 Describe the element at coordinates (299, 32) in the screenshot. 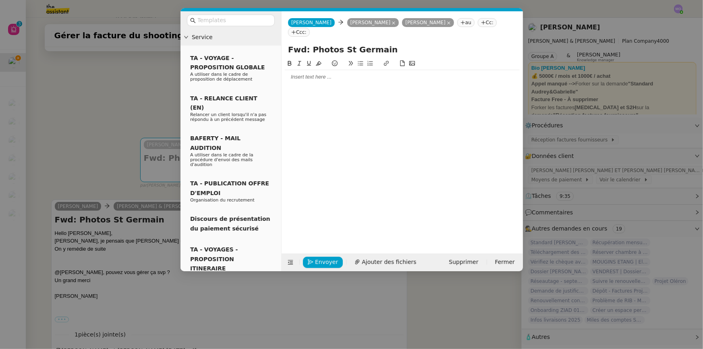

I see `nz-tag: Ccc:` at that location.